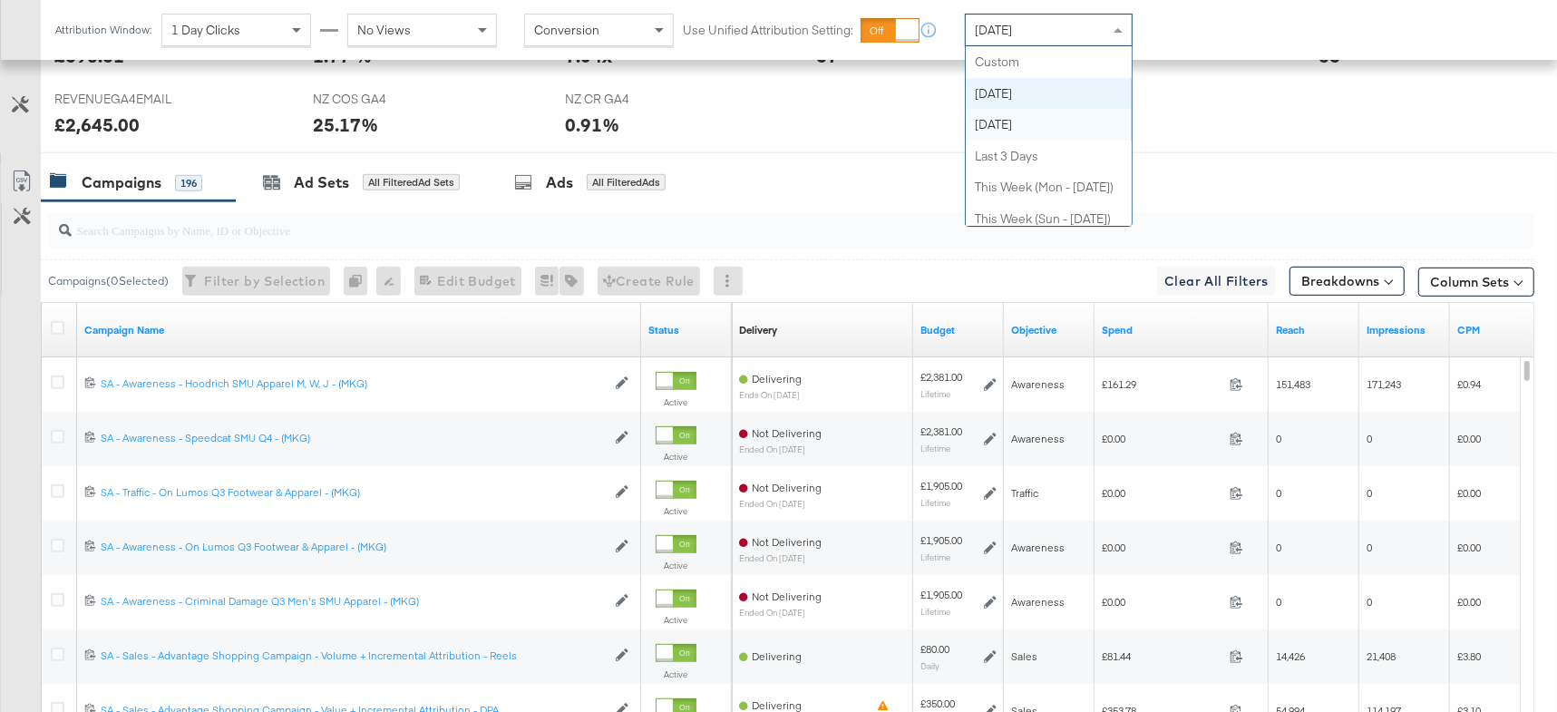 This screenshot has width=1557, height=712. I want to click on div: Attribution Window:, so click(103, 30).